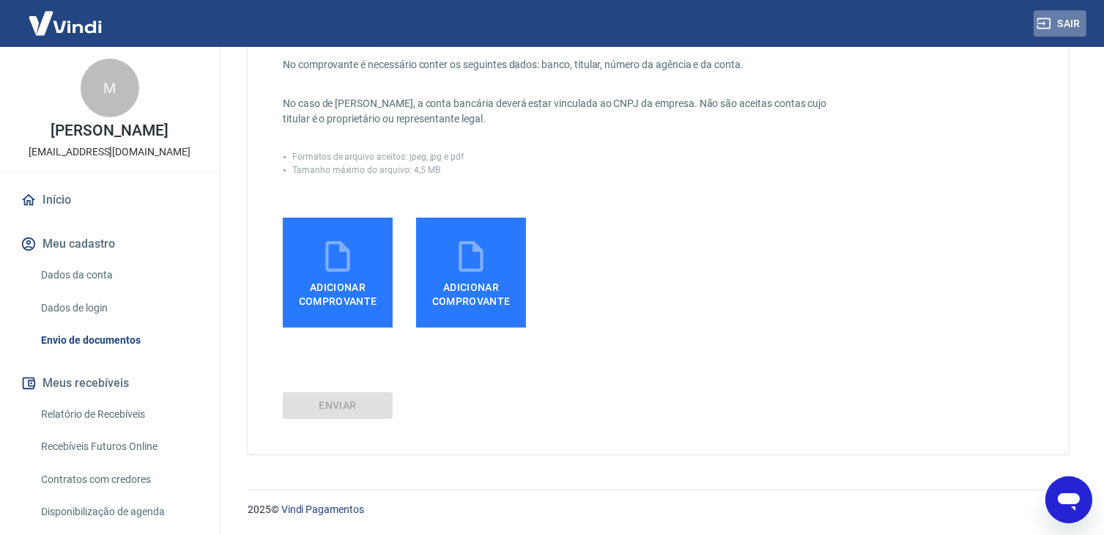 The width and height of the screenshot is (1104, 535). What do you see at coordinates (118, 446) in the screenshot?
I see `a: Recebíveis Futuros Online` at bounding box center [118, 446].